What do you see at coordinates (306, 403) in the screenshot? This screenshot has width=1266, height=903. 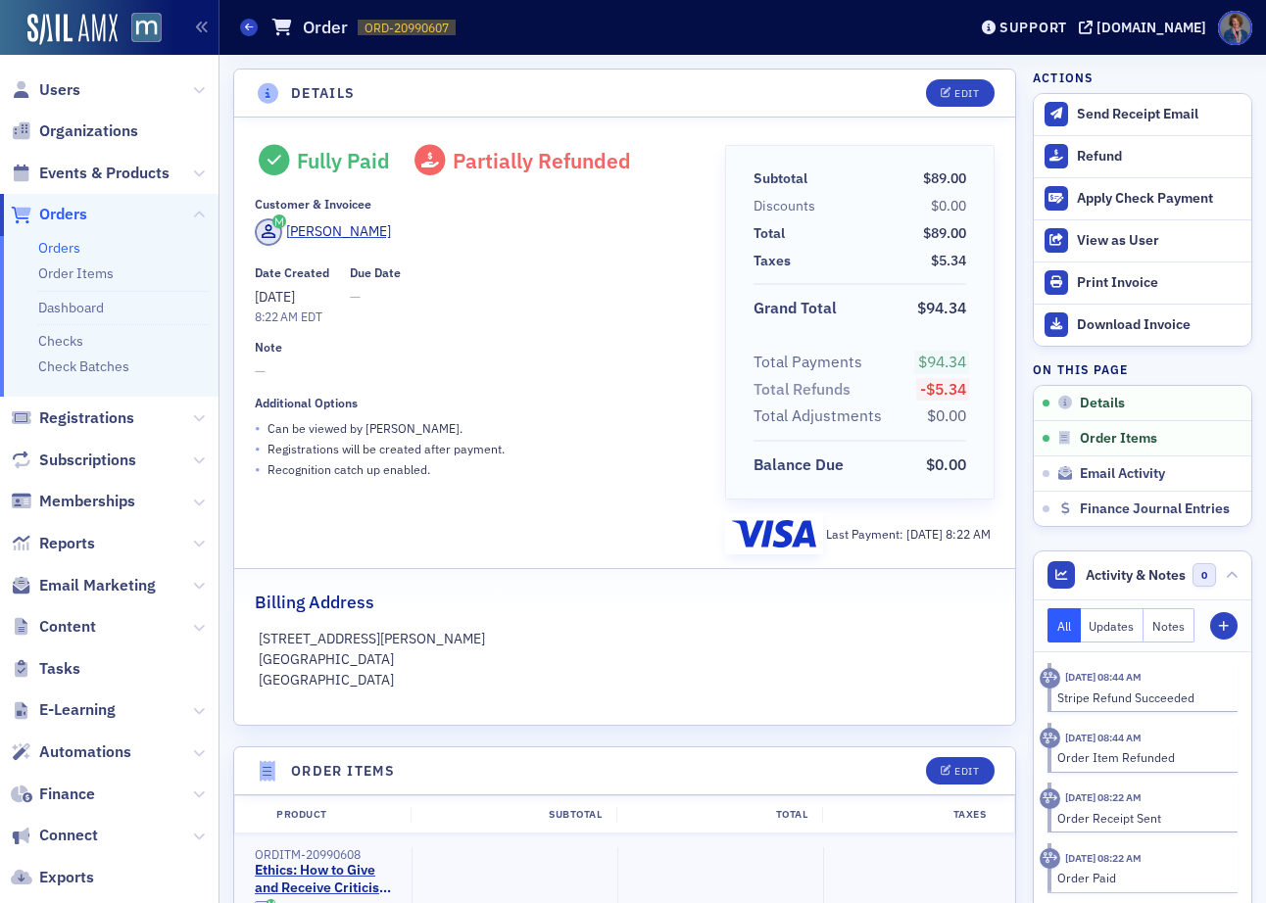 I see `div: Additional Options` at bounding box center [306, 403].